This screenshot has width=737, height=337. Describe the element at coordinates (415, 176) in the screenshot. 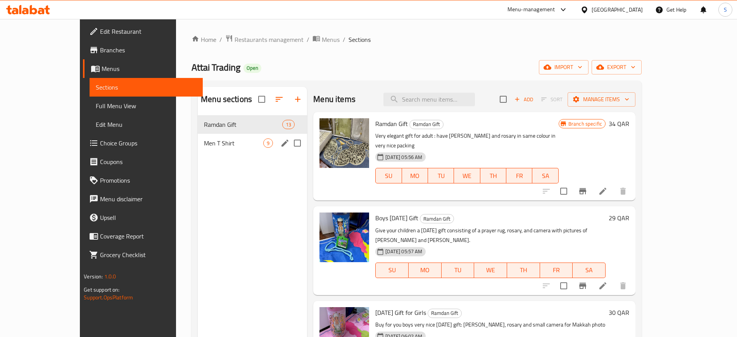

I see `button: MO` at that location.